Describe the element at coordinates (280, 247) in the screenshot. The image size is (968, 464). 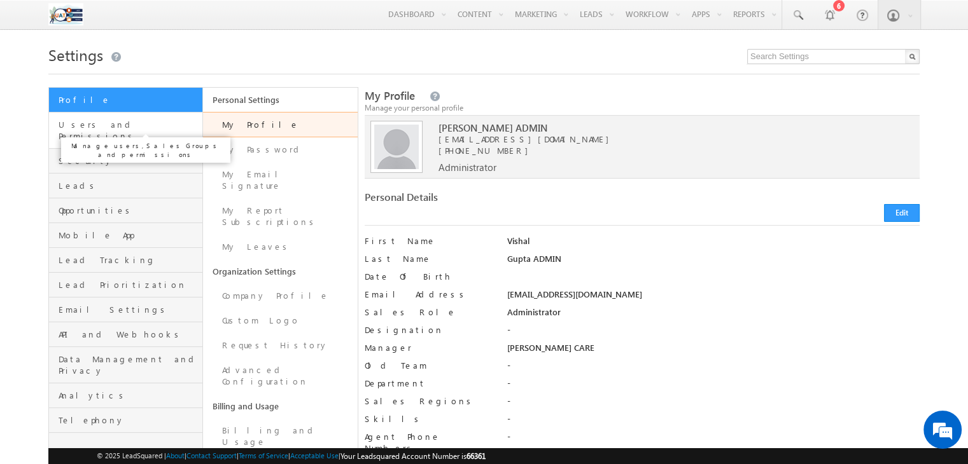
I see `a: My Leaves` at that location.